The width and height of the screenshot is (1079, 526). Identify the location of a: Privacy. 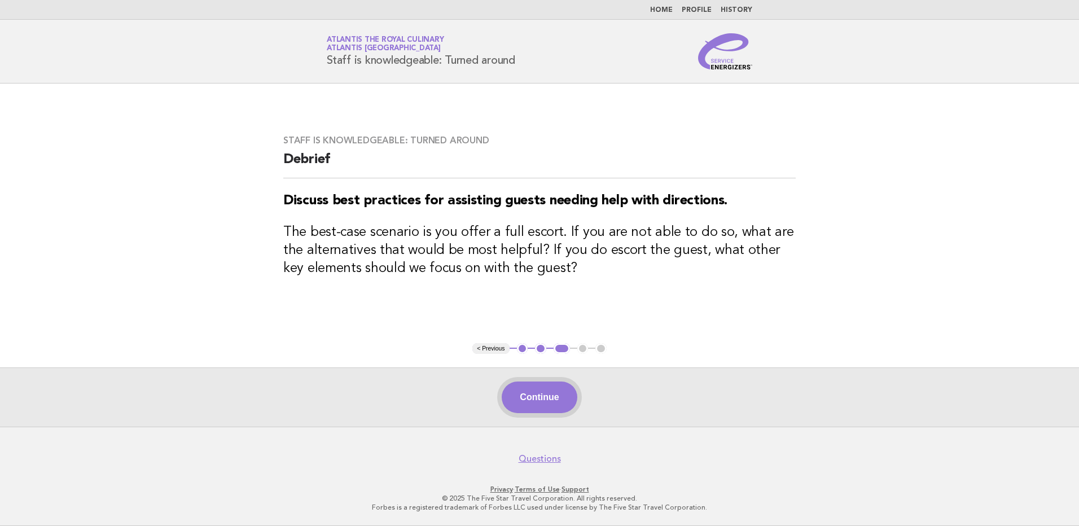
(502, 489).